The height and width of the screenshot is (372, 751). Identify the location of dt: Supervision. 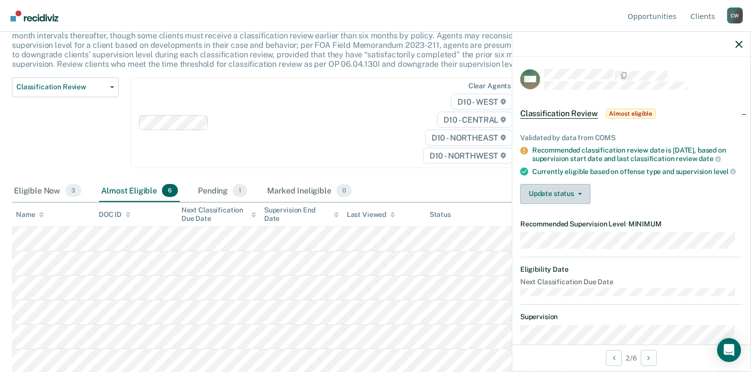
(632, 317).